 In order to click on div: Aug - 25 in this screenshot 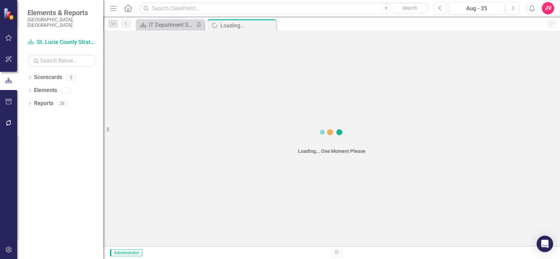, I will do `click(477, 9)`.